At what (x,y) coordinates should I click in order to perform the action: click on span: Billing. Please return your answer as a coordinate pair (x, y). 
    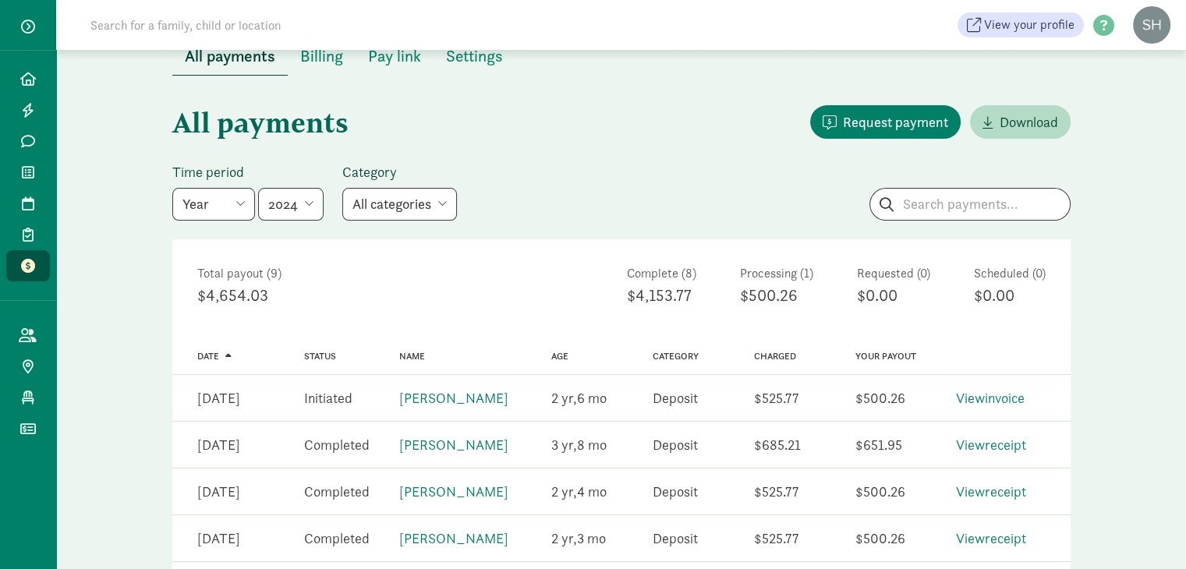
    Looking at the image, I should click on (321, 56).